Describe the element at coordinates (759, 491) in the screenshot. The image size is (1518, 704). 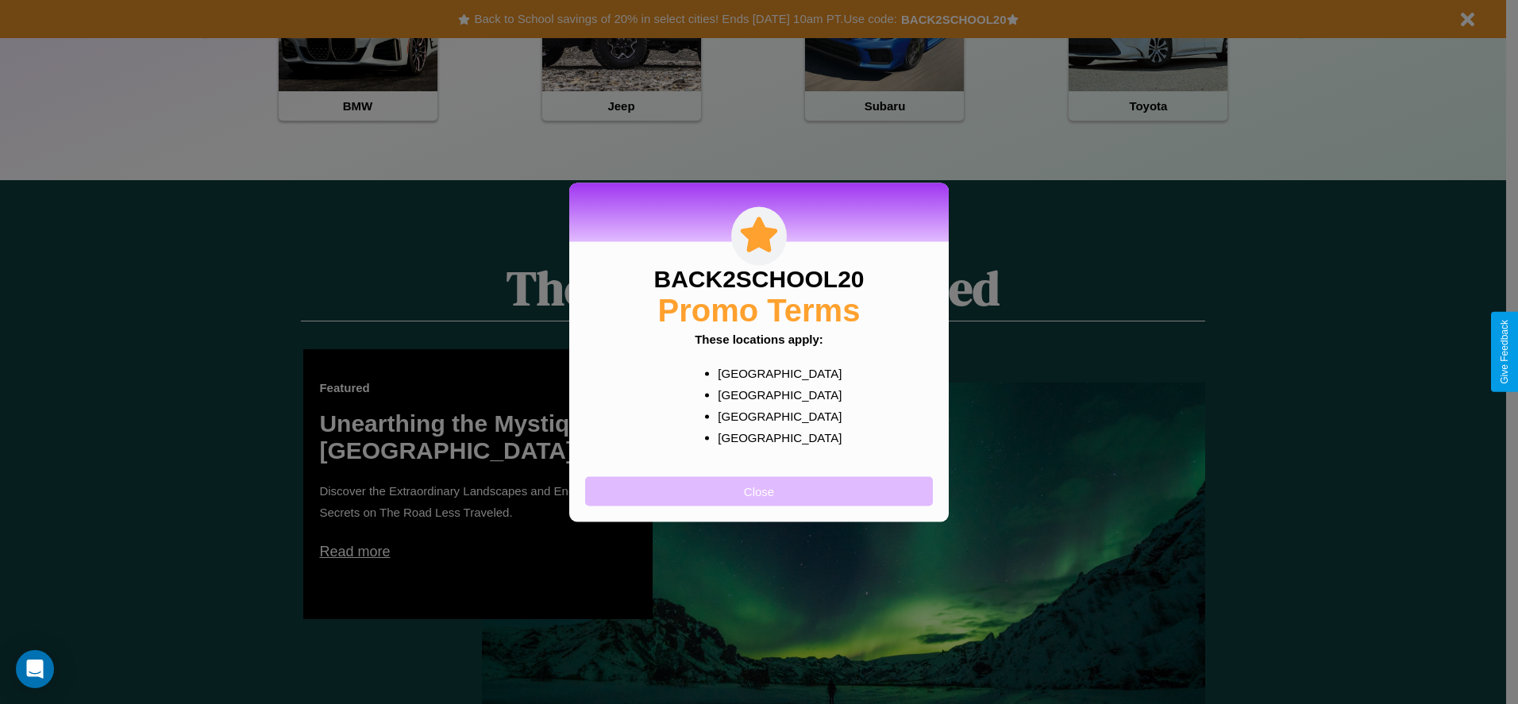
I see `button: Close` at that location.